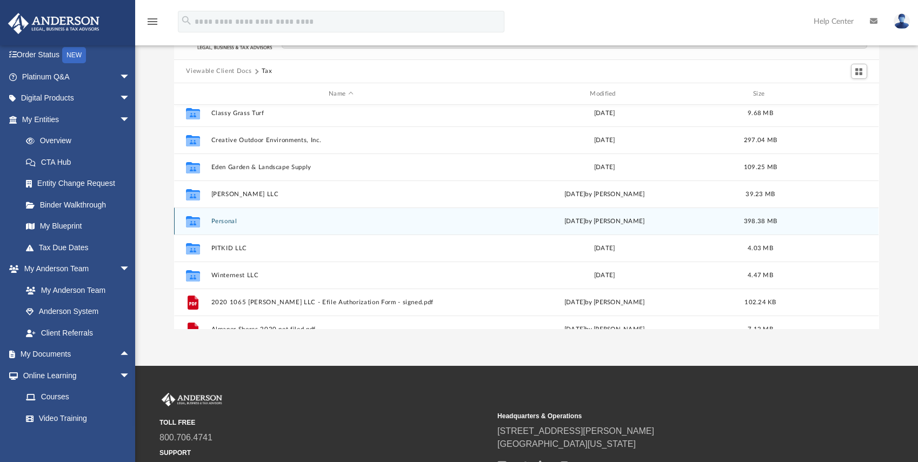 Image resolution: width=918 pixels, height=462 pixels. Describe the element at coordinates (760, 248) in the screenshot. I see `span: 4.03 MB` at that location.